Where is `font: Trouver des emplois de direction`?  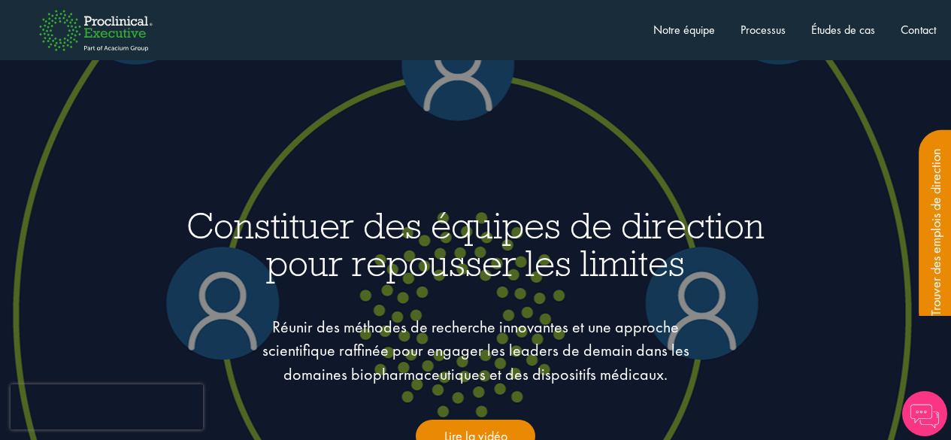 font: Trouver des emplois de direction is located at coordinates (935, 232).